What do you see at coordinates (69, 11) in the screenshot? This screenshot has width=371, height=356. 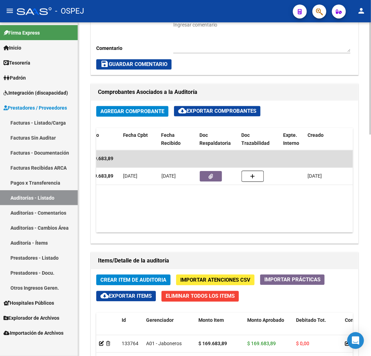 I see `span: - OSPEJ` at bounding box center [69, 11].